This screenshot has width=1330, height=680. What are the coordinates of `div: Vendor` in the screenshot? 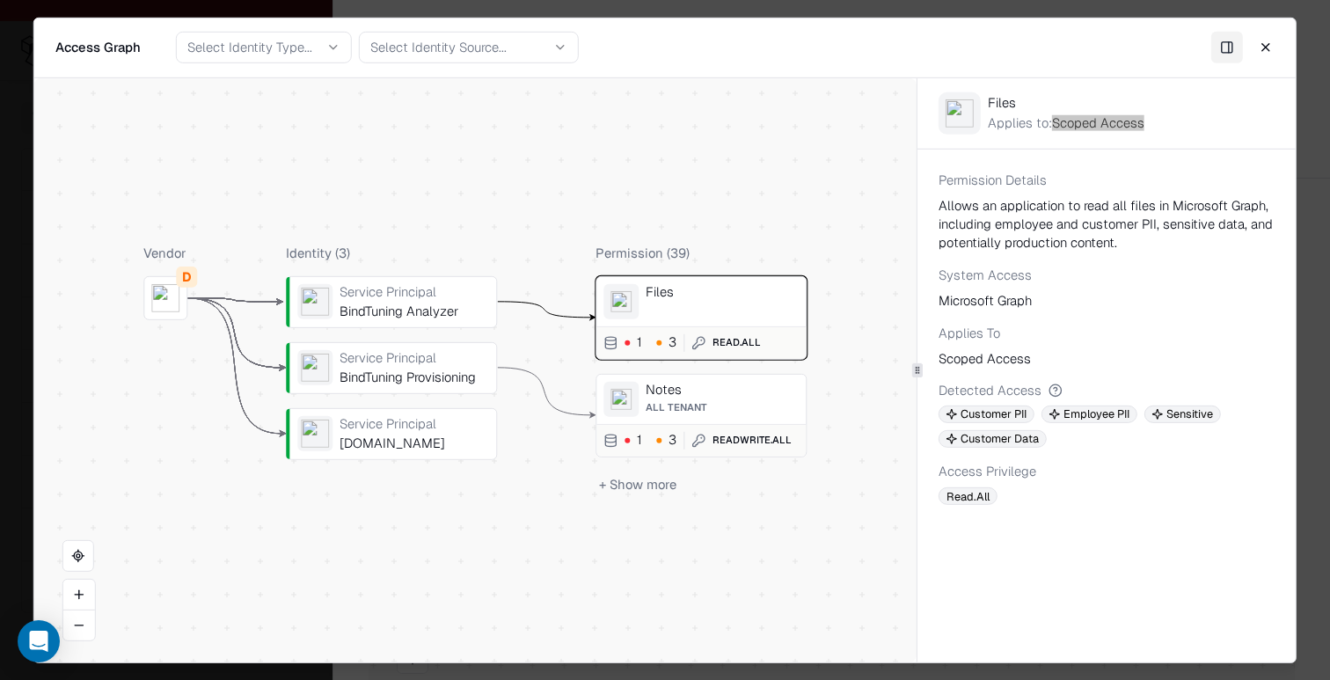 It's located at (165, 252).